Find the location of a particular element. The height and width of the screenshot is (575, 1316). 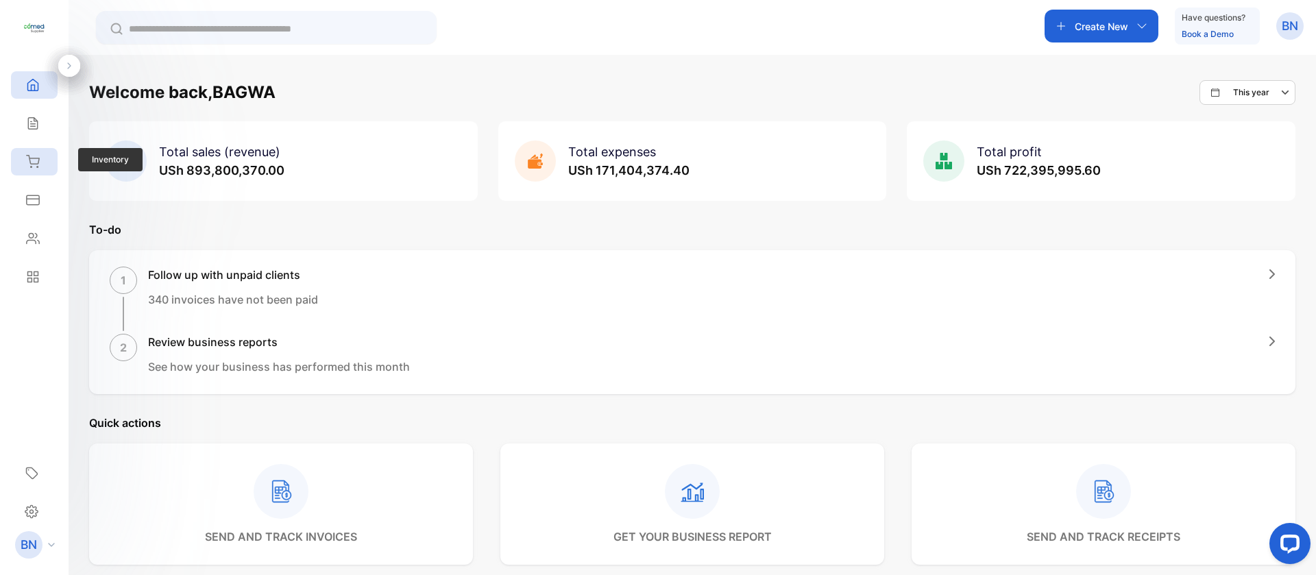

button: BN is located at coordinates (1290, 26).